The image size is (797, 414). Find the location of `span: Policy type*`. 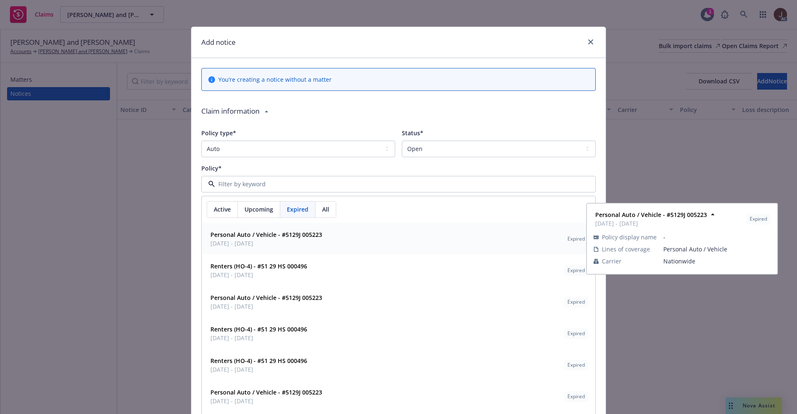

span: Policy type* is located at coordinates (219, 133).